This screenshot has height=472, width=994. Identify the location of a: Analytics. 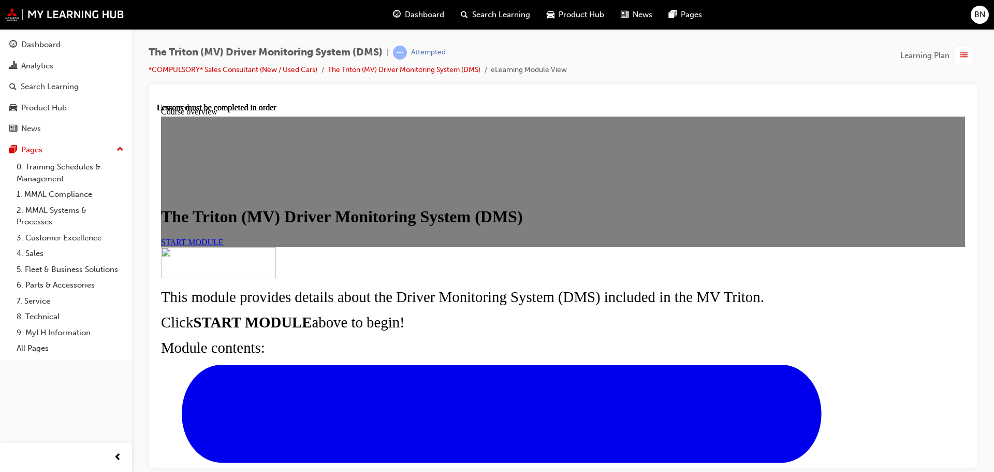
(66, 66).